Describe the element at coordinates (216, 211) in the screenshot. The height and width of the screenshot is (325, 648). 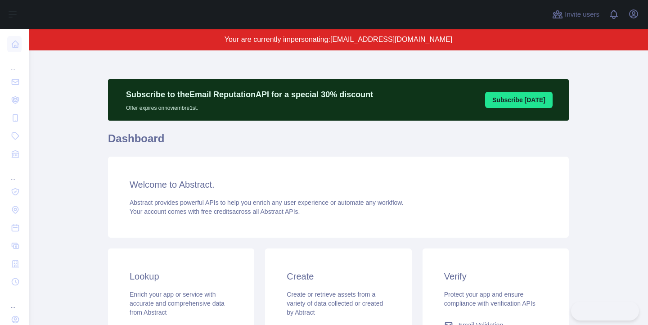
I see `span: free credits` at that location.